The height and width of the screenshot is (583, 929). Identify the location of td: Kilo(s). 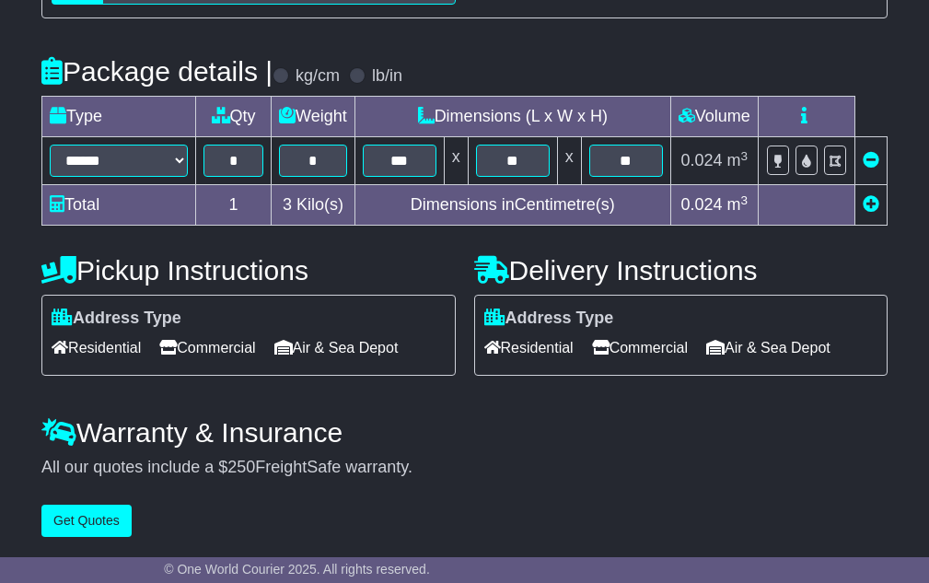
(313, 205).